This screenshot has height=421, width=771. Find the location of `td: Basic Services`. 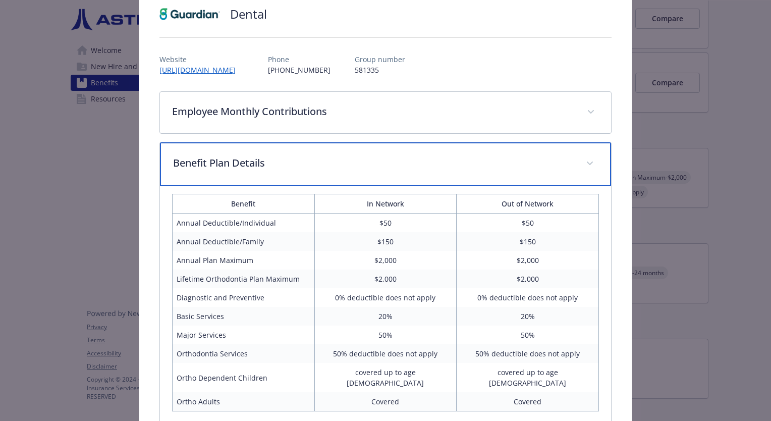

td: Basic Services is located at coordinates (244, 316).